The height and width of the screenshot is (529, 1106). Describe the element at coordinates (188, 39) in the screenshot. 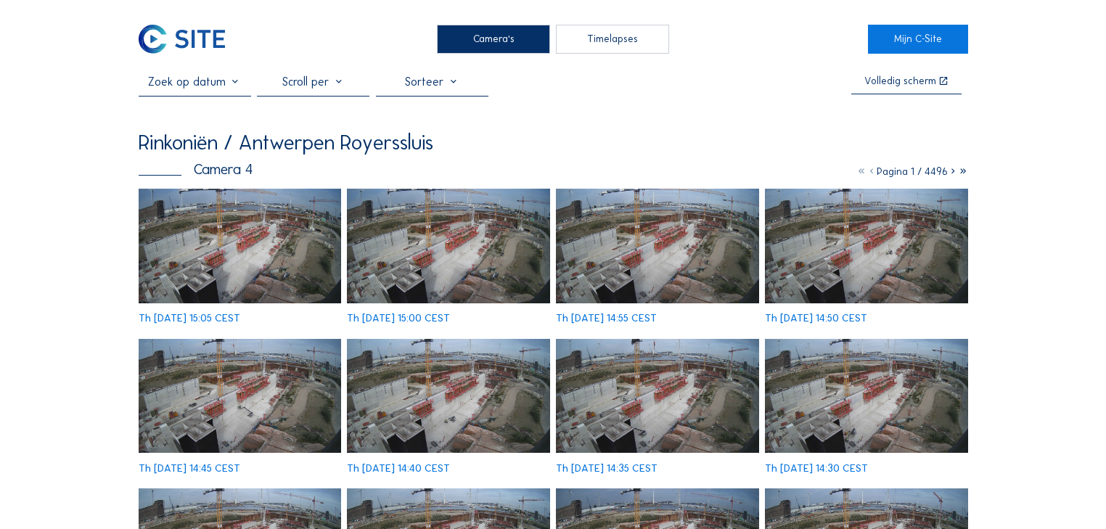

I see `a: C-SITE Logo` at that location.